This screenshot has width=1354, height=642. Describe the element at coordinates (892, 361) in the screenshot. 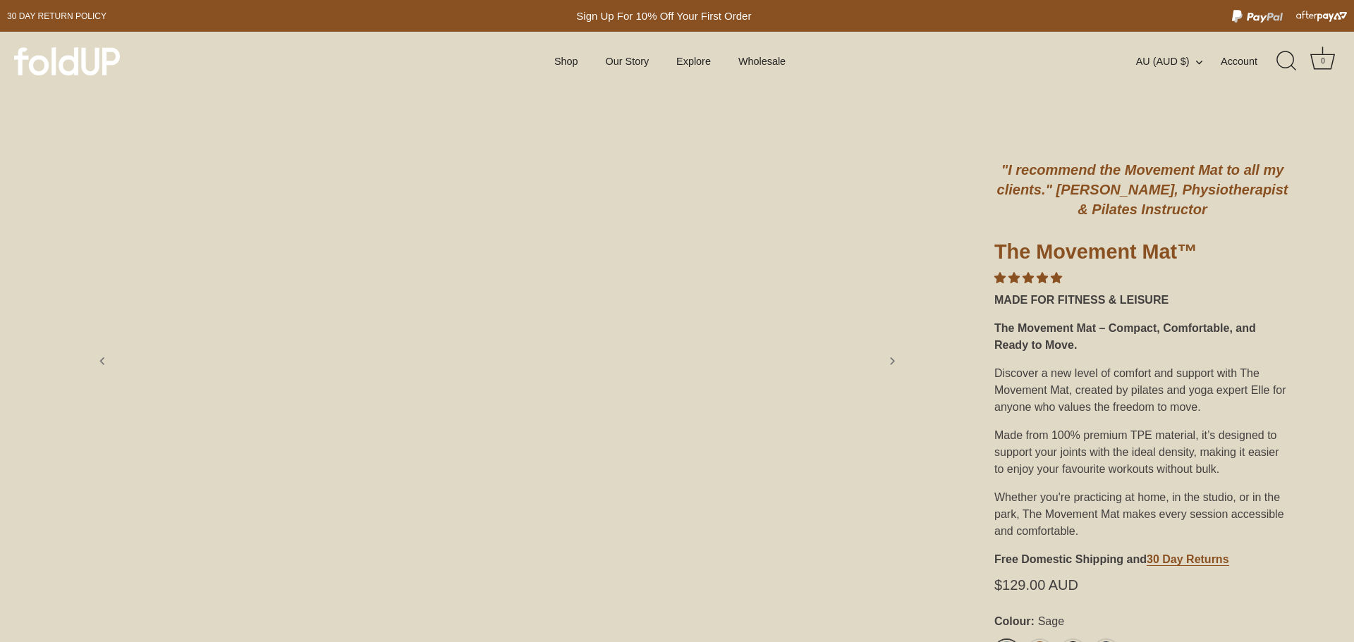

I see `a: Next slide` at that location.